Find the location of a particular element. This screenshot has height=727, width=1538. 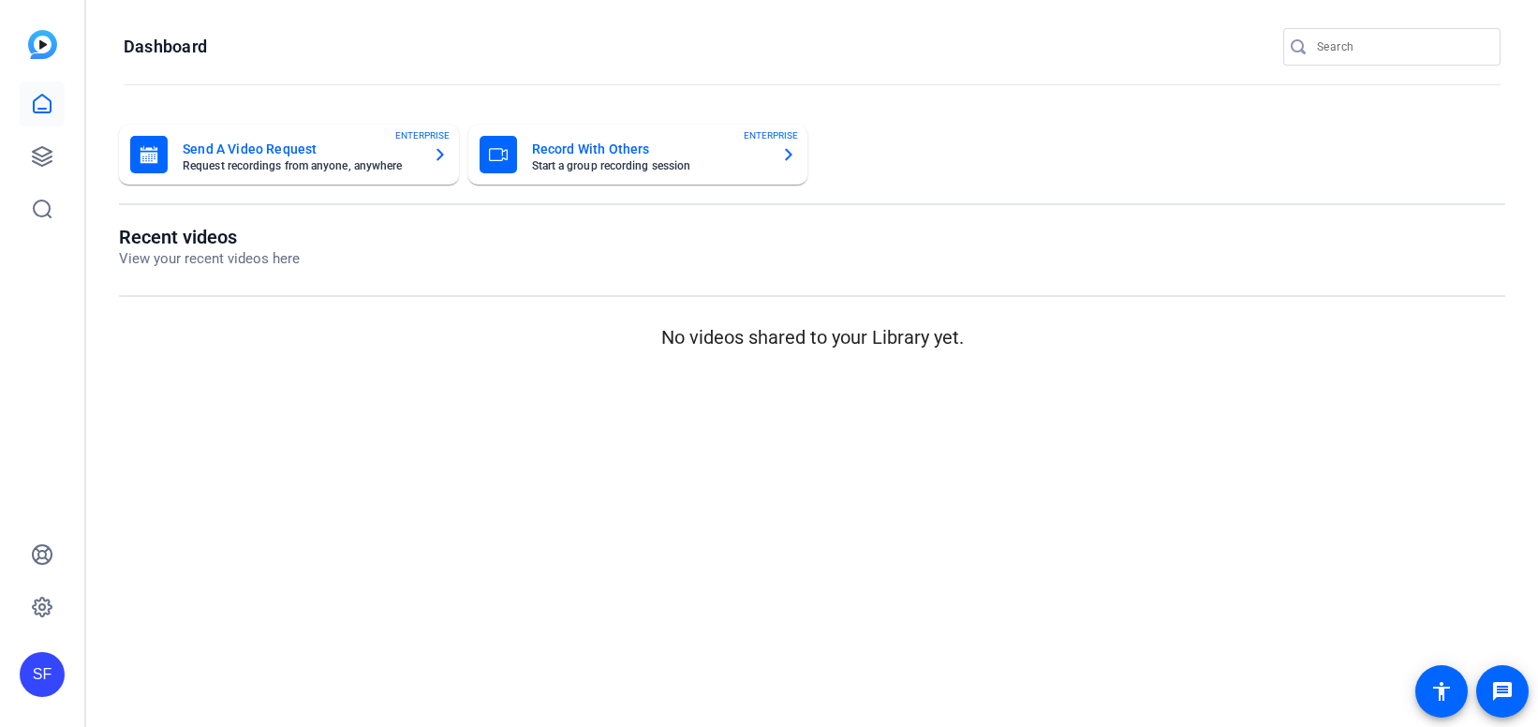

input: Search is located at coordinates (1401, 47).